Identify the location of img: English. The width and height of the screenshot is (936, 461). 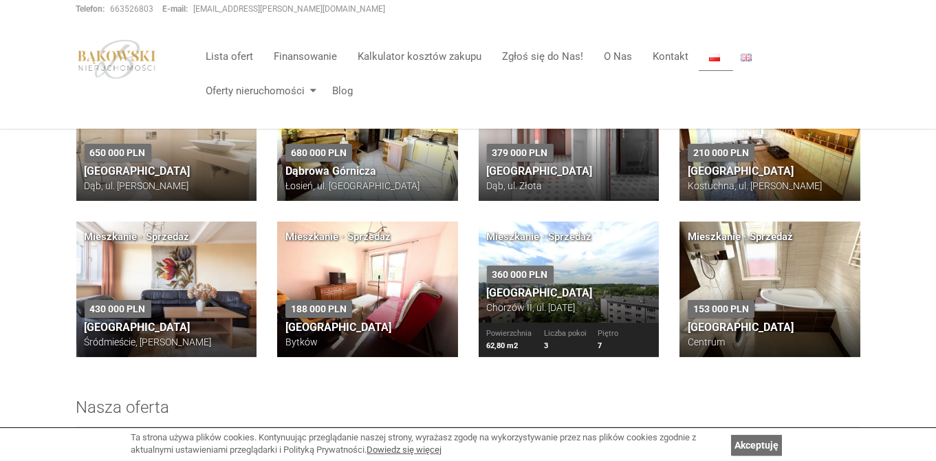
(746, 57).